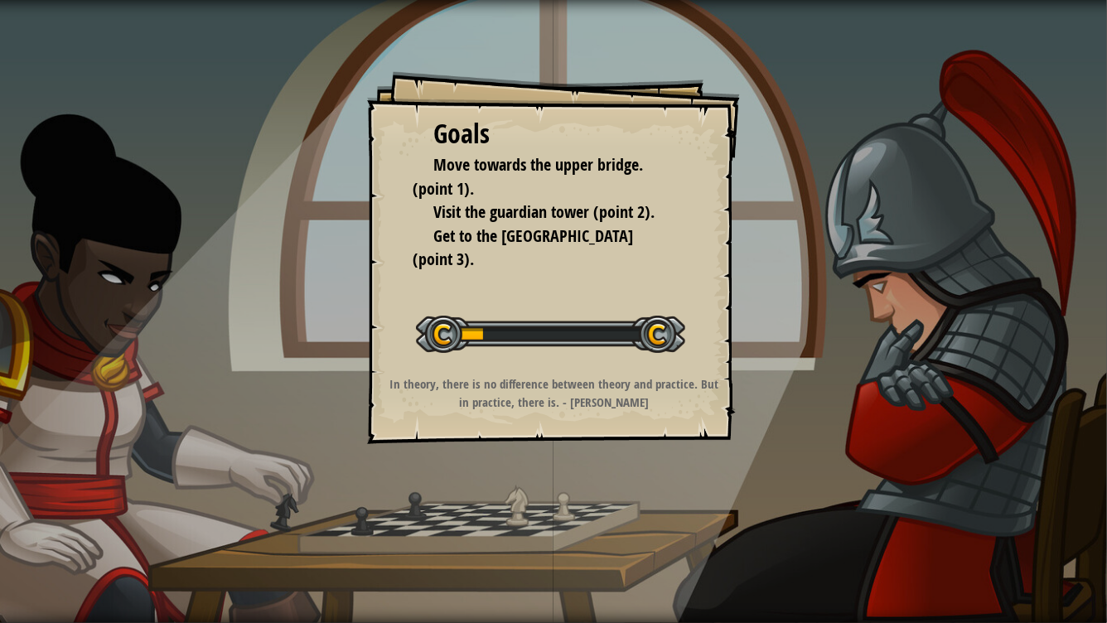 The image size is (1107, 623). Describe the element at coordinates (554, 134) in the screenshot. I see `div: Goals` at that location.